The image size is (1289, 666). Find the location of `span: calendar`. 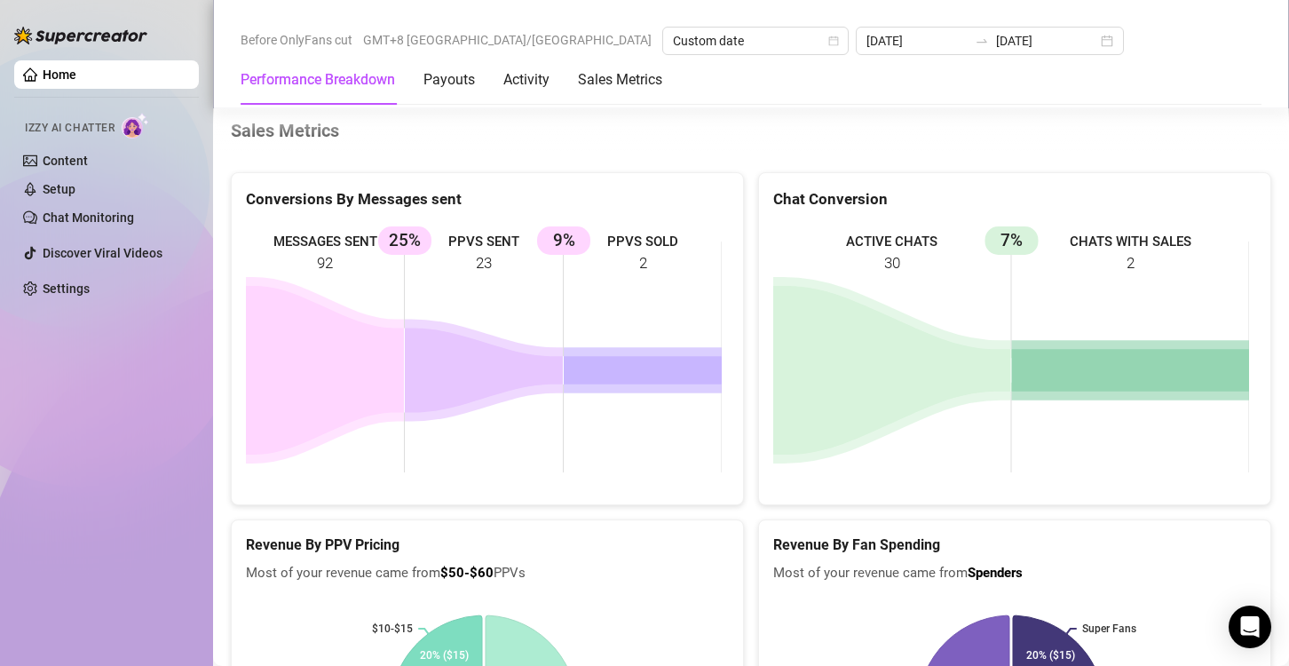

span: calendar is located at coordinates (833, 41).